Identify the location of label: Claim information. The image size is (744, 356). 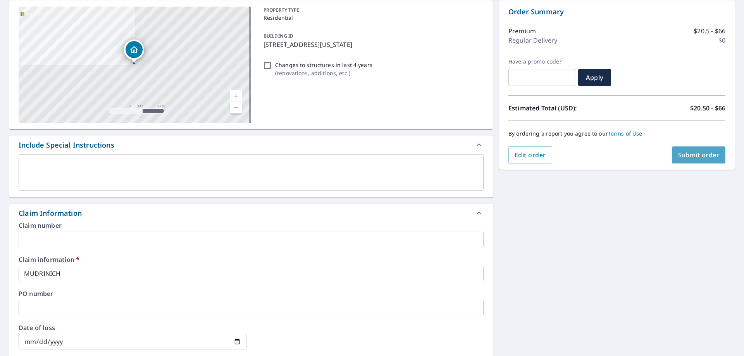
(251, 259).